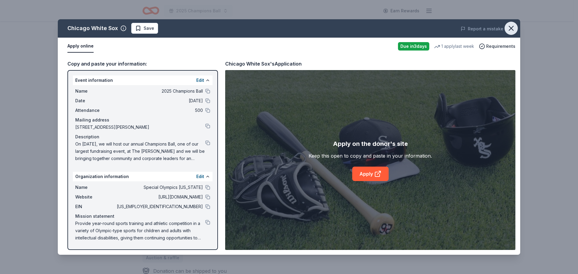  Describe the element at coordinates (159, 111) in the screenshot. I see `span: 500` at that location.